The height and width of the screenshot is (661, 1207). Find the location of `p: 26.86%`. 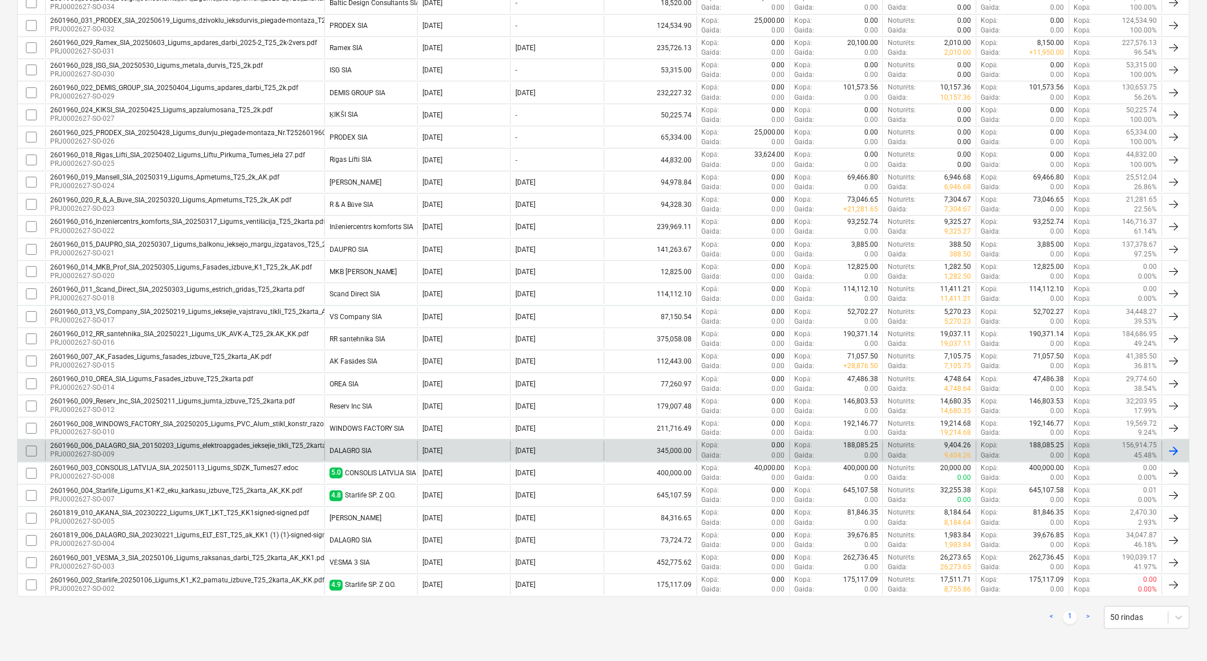

p: 26.86% is located at coordinates (1146, 187).